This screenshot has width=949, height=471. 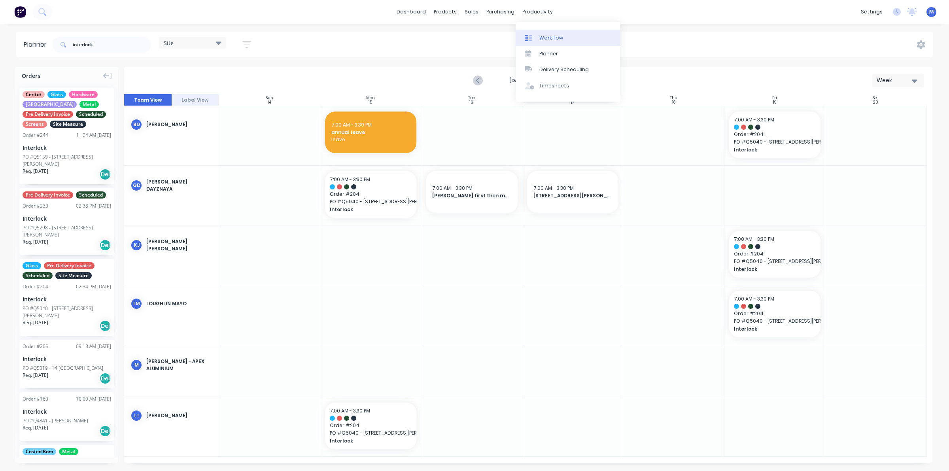 What do you see at coordinates (179, 304) in the screenshot?
I see `div: Loughlin Mayo` at bounding box center [179, 304].